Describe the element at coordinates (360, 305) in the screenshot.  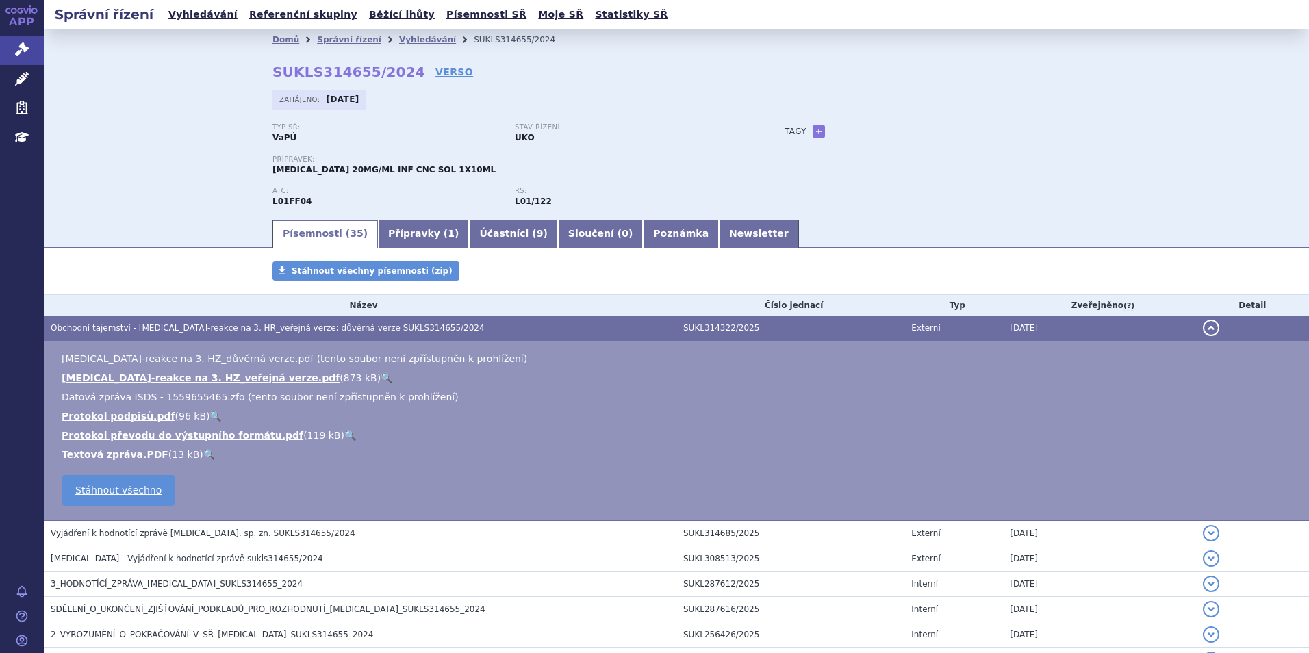
I see `th: Název` at that location.